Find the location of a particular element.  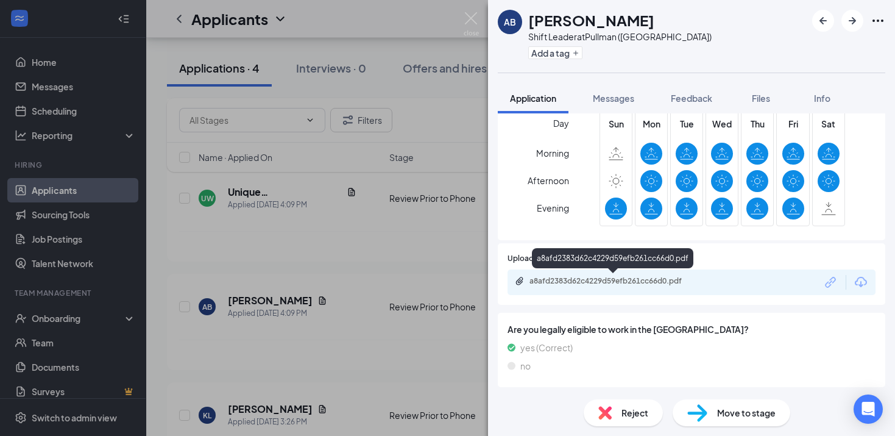

svg: Plus is located at coordinates (576, 53).